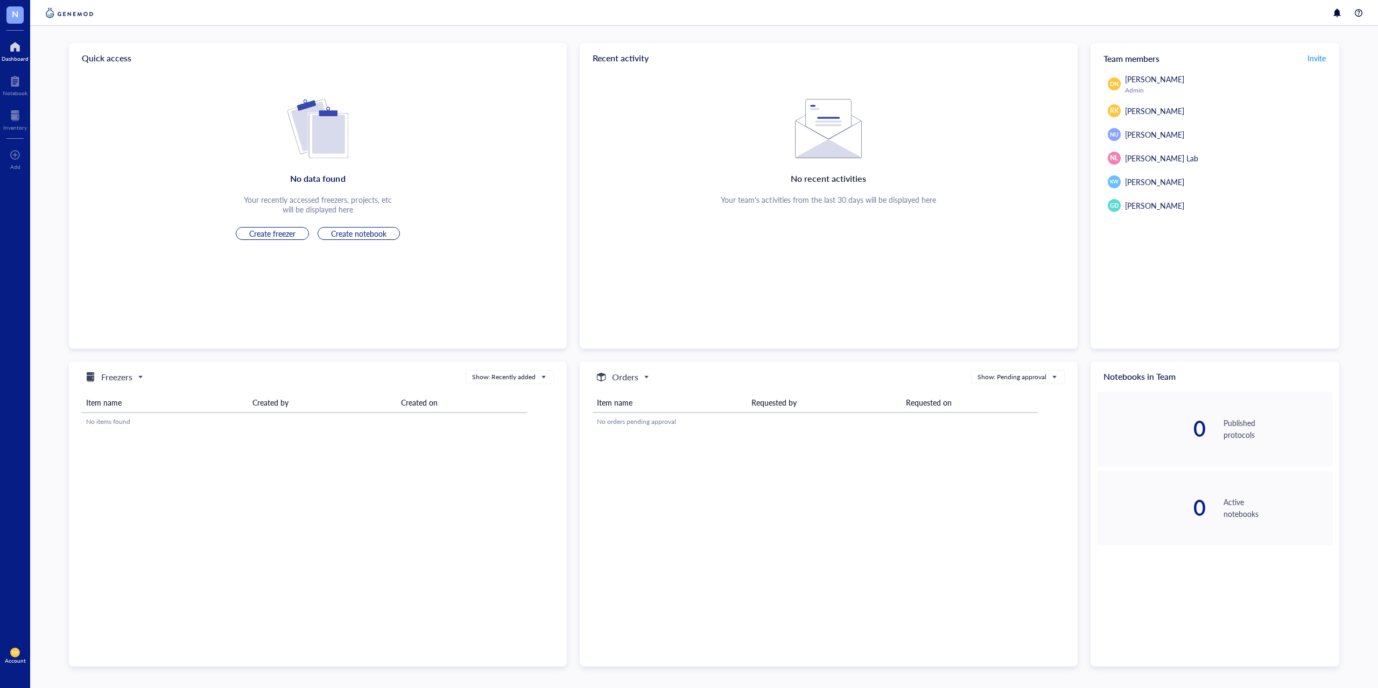 The height and width of the screenshot is (688, 1378). What do you see at coordinates (69, 13) in the screenshot?
I see `img: genemod-logo` at bounding box center [69, 13].